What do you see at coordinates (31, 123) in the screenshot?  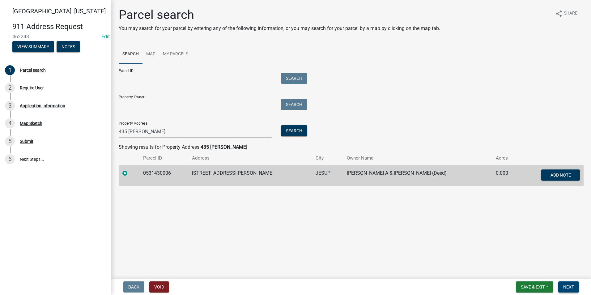 I see `div: Map Sketch` at bounding box center [31, 123].